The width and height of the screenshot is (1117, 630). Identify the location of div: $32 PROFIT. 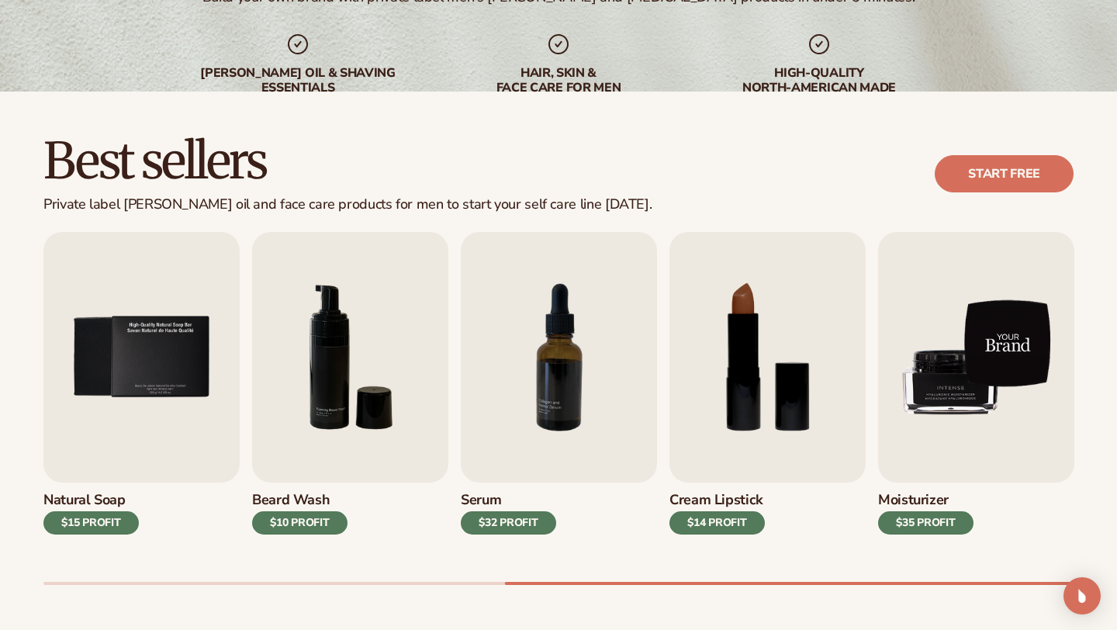
(508, 523).